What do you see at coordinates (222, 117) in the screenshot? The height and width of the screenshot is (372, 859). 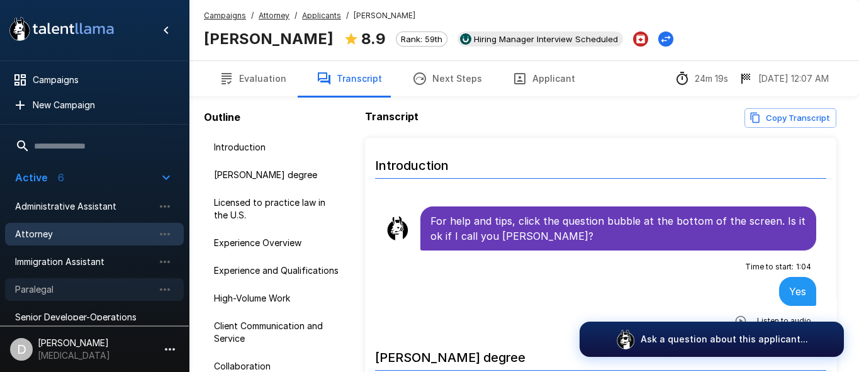 I see `b: Outline` at bounding box center [222, 117].